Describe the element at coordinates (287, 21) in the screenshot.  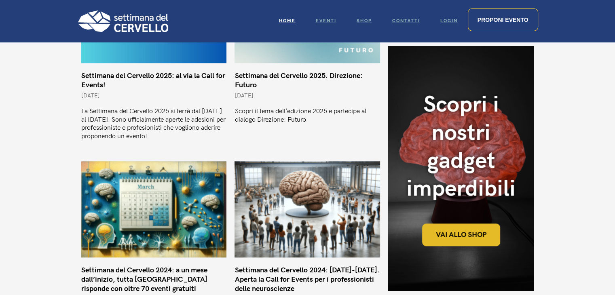
I see `span: Home` at that location.